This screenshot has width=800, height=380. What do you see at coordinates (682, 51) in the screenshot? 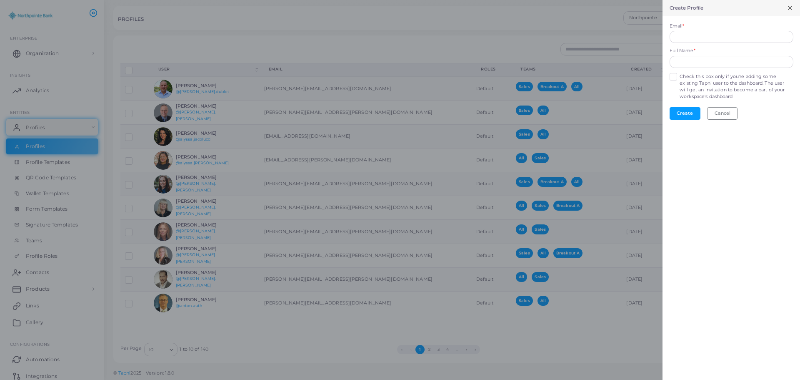
I see `label: Full Name` at bounding box center [682, 51].